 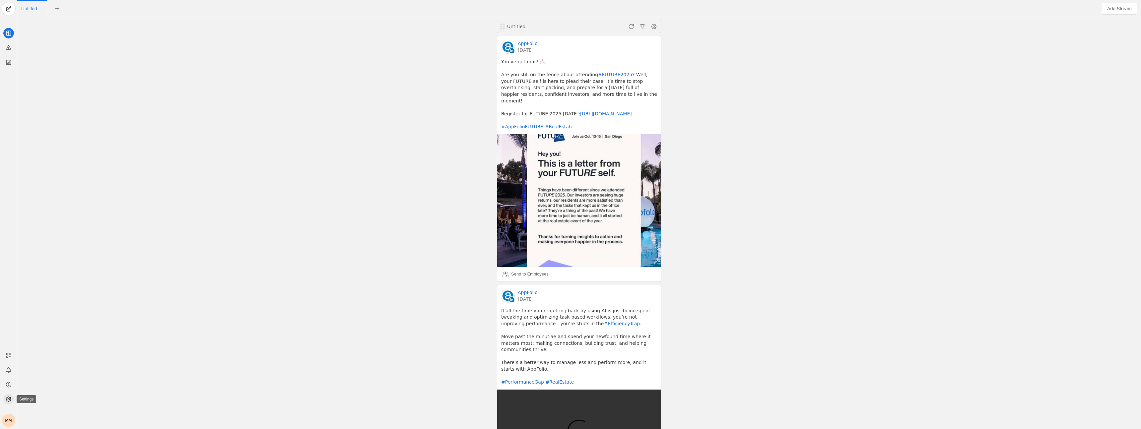 I want to click on img: undefined, so click(x=579, y=201).